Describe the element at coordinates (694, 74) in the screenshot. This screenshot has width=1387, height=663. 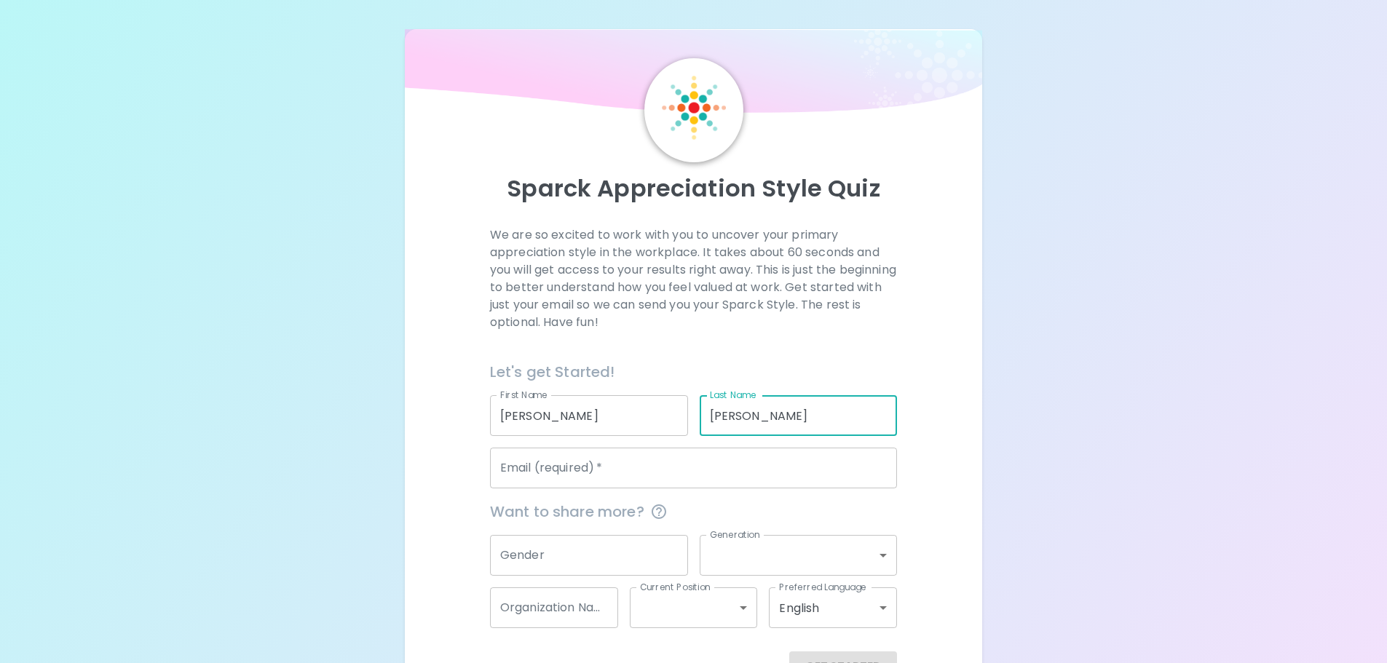
I see `img: wave` at that location.